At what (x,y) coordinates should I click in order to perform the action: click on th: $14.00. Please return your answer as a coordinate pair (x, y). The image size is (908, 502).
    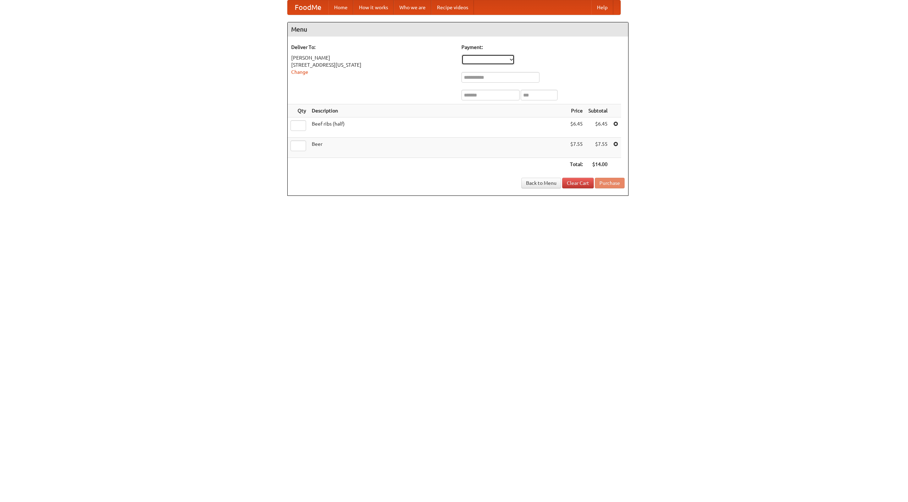
    Looking at the image, I should click on (598, 164).